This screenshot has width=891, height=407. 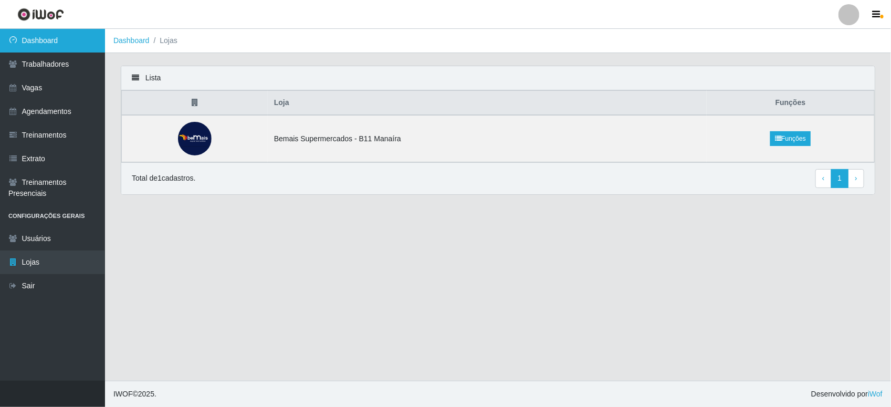 I want to click on img: Bemais Supermercados - B11 Manaíra, so click(x=195, y=139).